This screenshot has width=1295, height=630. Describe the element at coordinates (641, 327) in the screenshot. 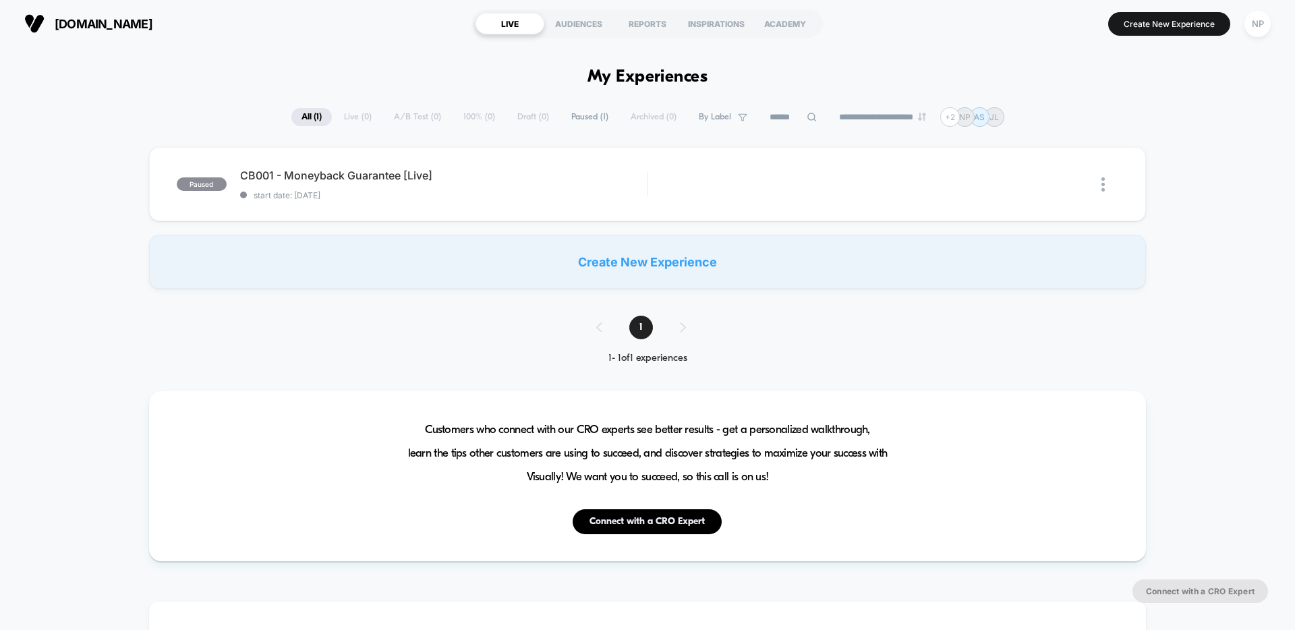

I see `span: 1` at that location.